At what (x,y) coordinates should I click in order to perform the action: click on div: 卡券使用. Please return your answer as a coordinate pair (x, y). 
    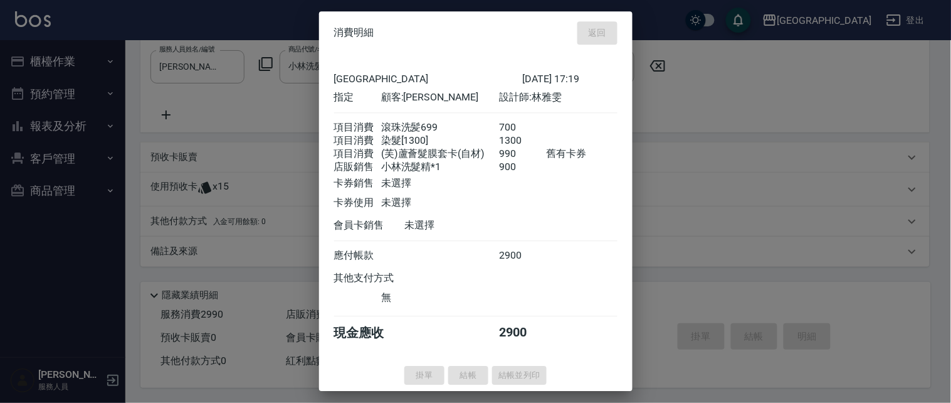
    Looking at the image, I should click on (358, 203).